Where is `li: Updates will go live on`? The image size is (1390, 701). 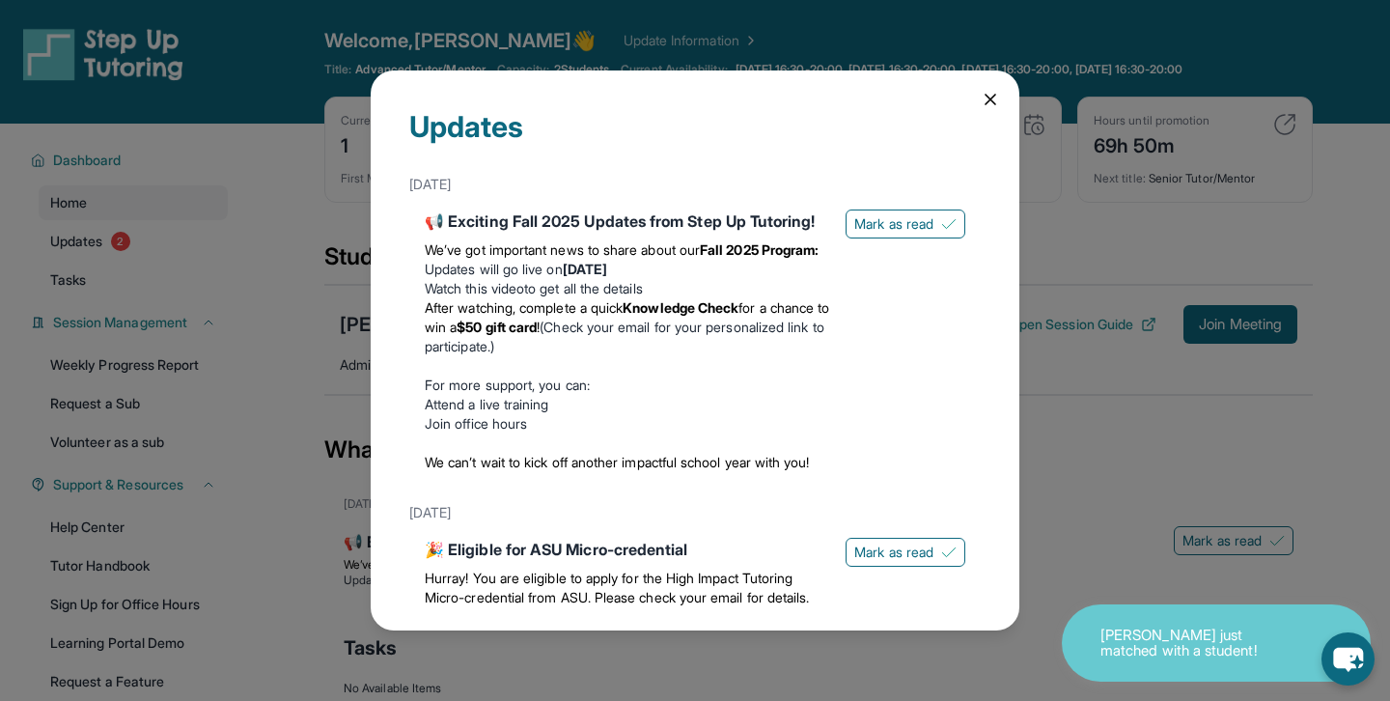 li: Updates will go live on is located at coordinates (627, 269).